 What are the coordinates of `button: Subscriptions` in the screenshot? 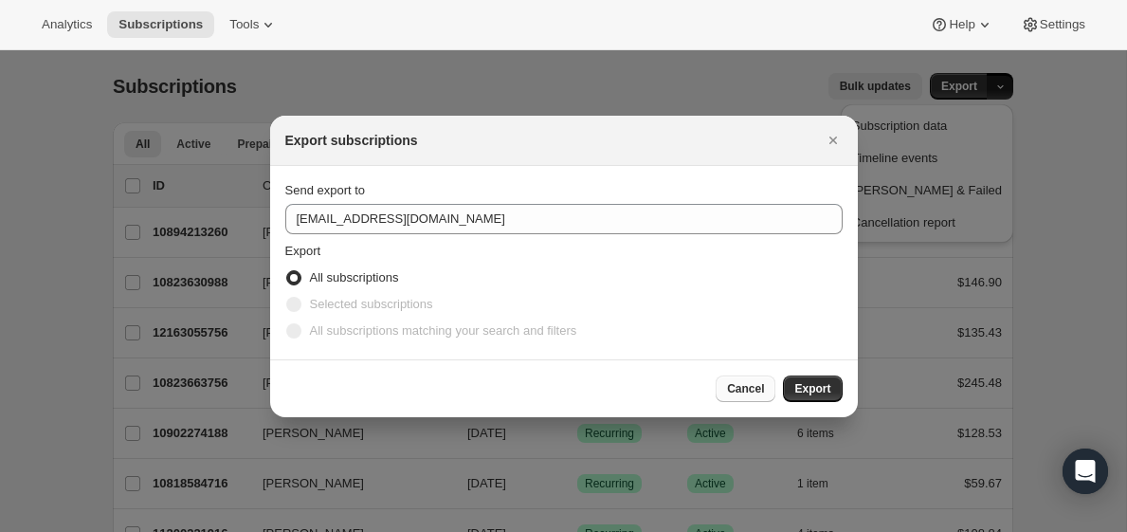 It's located at (160, 25).